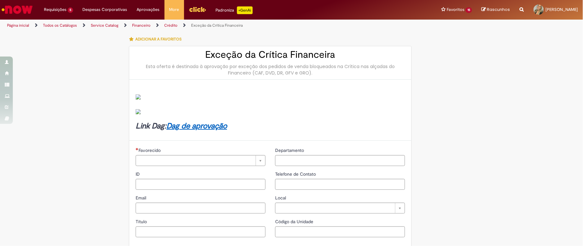  What do you see at coordinates (498, 9) in the screenshot?
I see `span: Rascunhos` at bounding box center [498, 9].